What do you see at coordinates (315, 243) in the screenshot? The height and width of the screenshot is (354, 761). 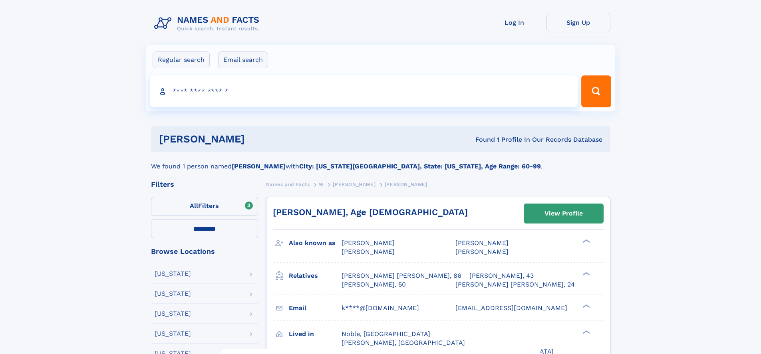 I see `h3: Also known as` at bounding box center [315, 243].